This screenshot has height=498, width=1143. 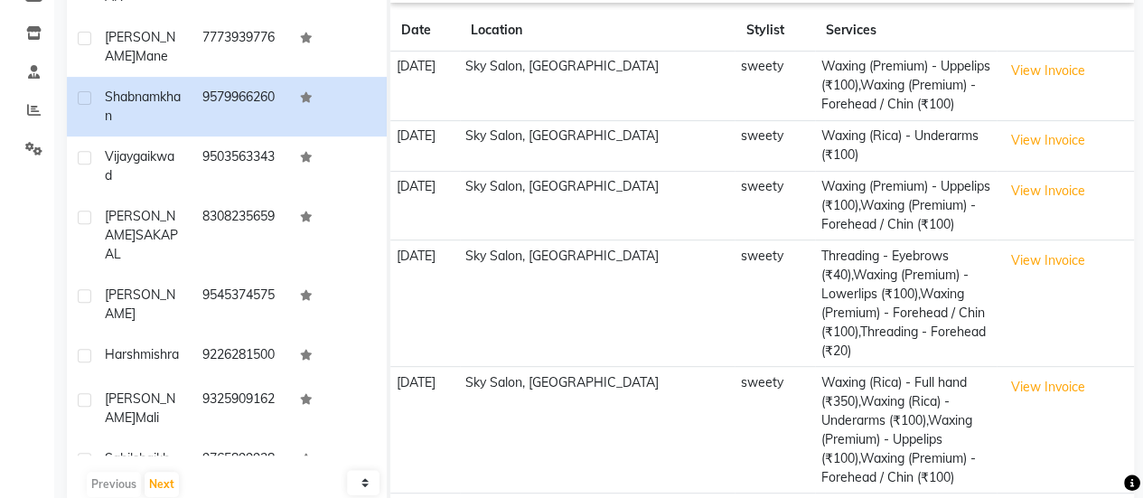 What do you see at coordinates (240, 107) in the screenshot?
I see `td: 9579966260` at bounding box center [240, 107].